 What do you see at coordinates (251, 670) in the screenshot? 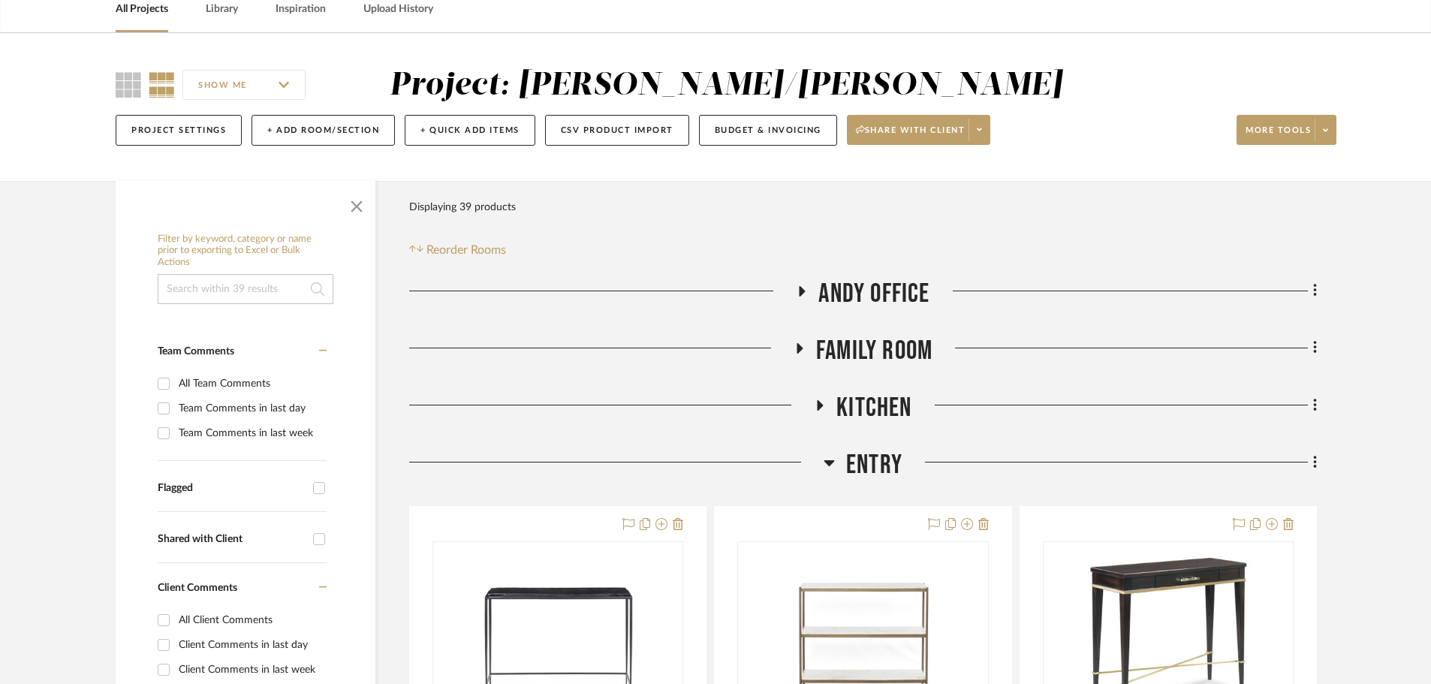
I see `div: Client Comments in last week` at bounding box center [251, 670].